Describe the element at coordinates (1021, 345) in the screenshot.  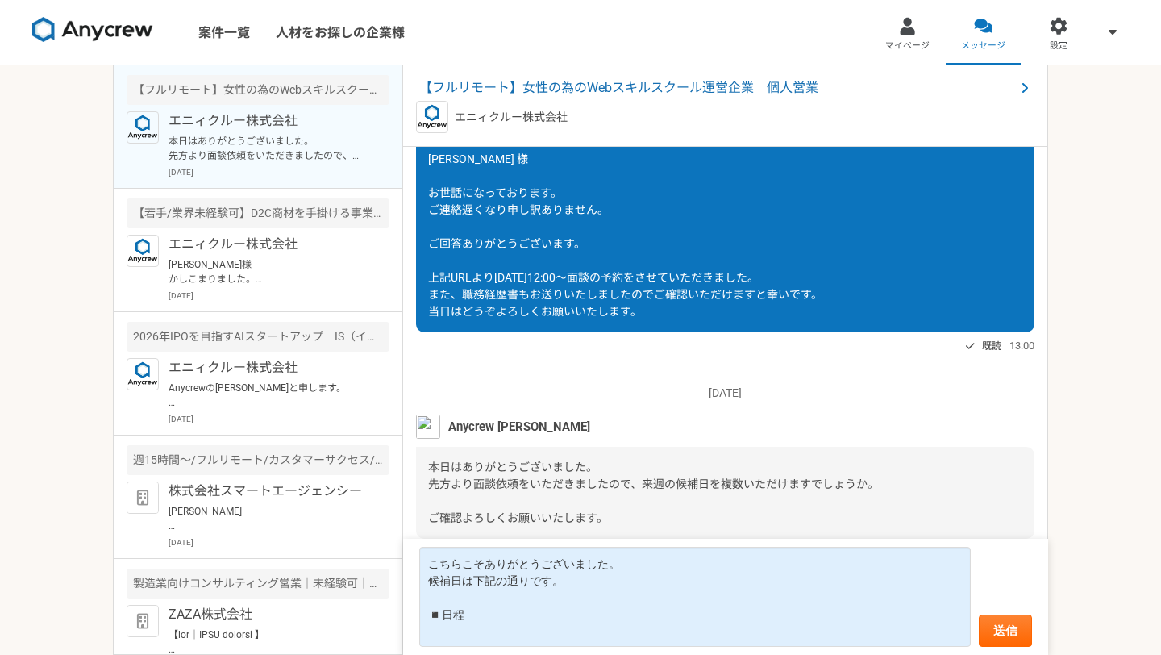
I see `span: 13:00` at that location.